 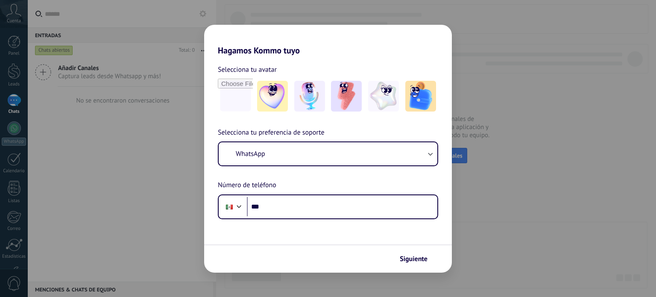 What do you see at coordinates (413, 259) in the screenshot?
I see `span: Siguiente` at bounding box center [413, 259].